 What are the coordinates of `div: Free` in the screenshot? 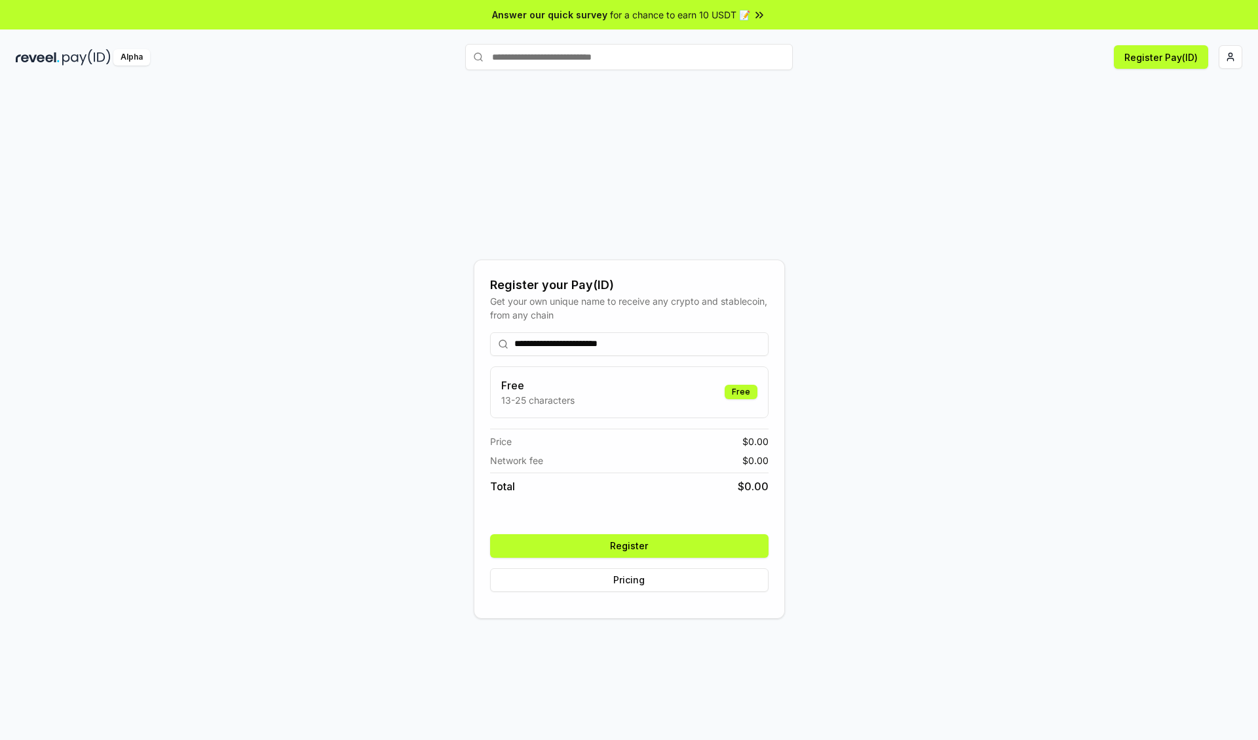 It's located at (741, 392).